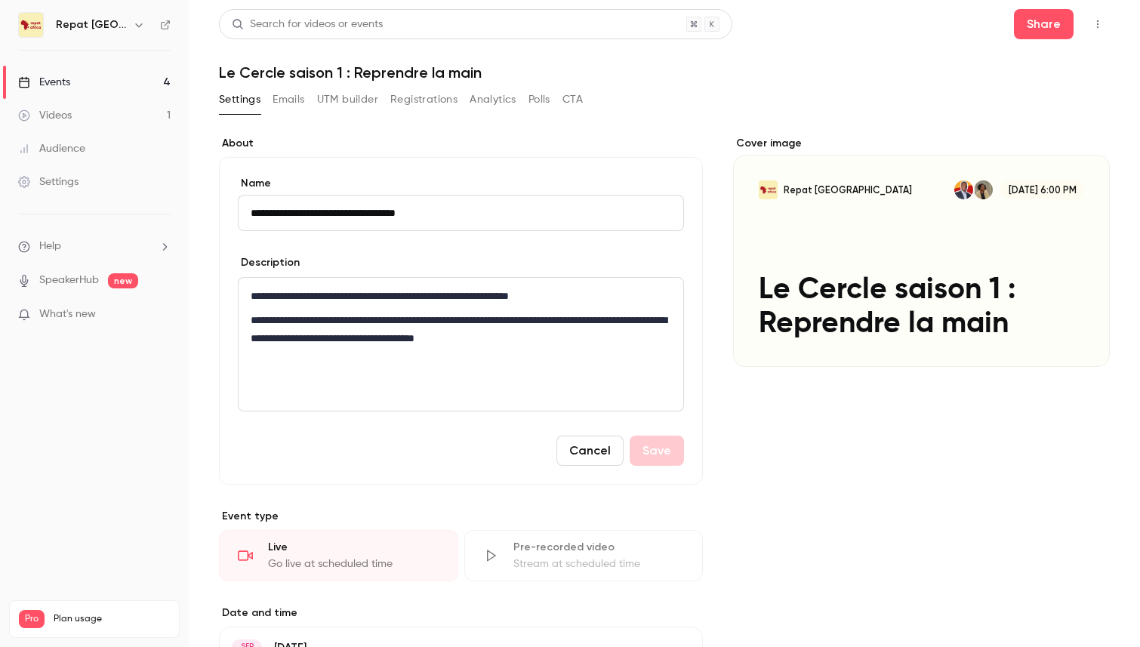  Describe the element at coordinates (461, 517) in the screenshot. I see `p: Event type` at that location.